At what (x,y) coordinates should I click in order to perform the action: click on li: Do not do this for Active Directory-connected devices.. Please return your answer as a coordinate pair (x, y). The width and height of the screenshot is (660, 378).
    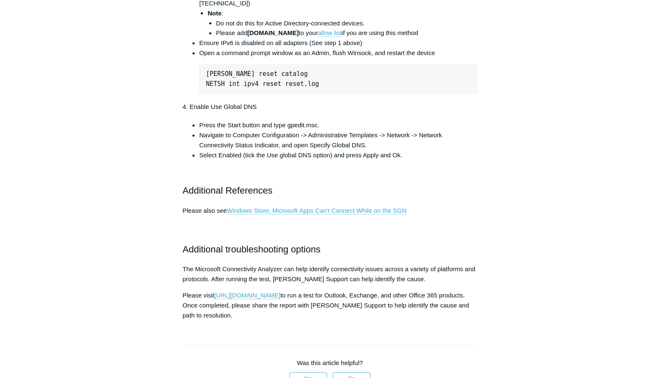
    Looking at the image, I should click on (346, 23).